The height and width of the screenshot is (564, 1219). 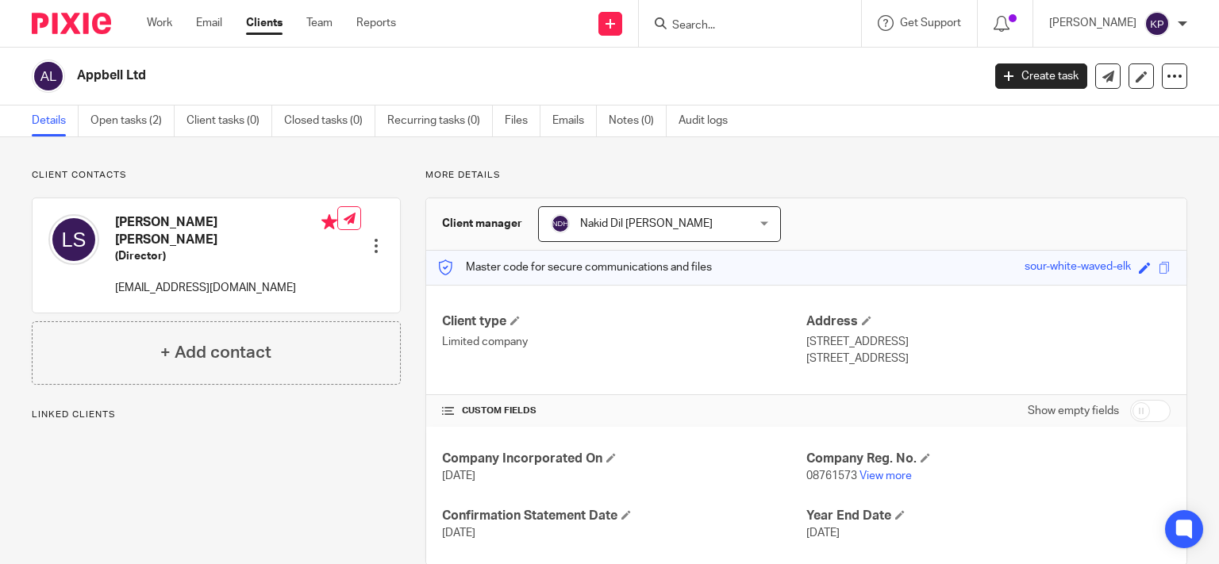 What do you see at coordinates (216, 352) in the screenshot?
I see `h4: + Add contact` at bounding box center [216, 352].